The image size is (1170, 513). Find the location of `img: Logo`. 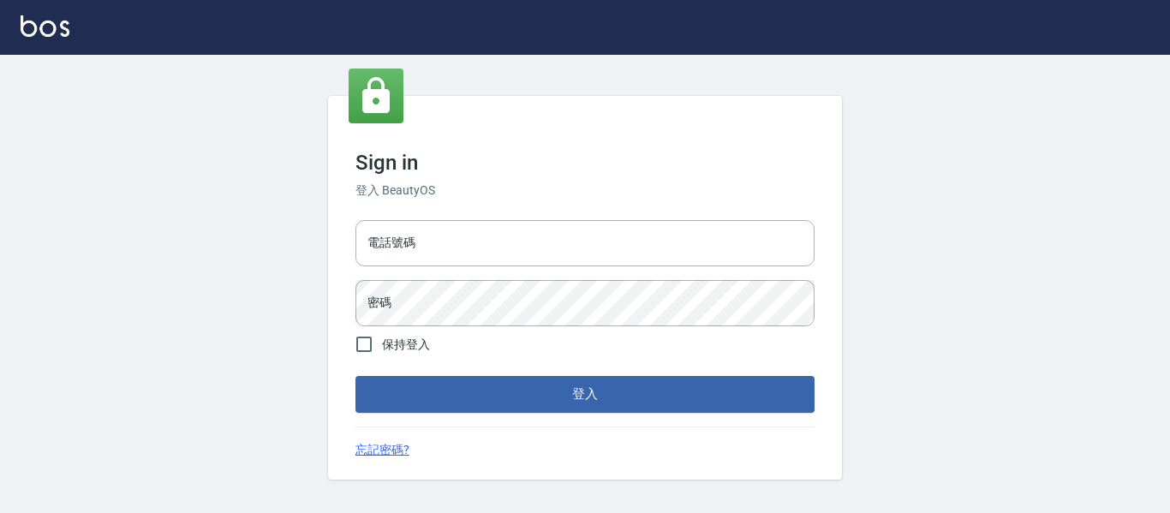

img: Logo is located at coordinates (45, 26).